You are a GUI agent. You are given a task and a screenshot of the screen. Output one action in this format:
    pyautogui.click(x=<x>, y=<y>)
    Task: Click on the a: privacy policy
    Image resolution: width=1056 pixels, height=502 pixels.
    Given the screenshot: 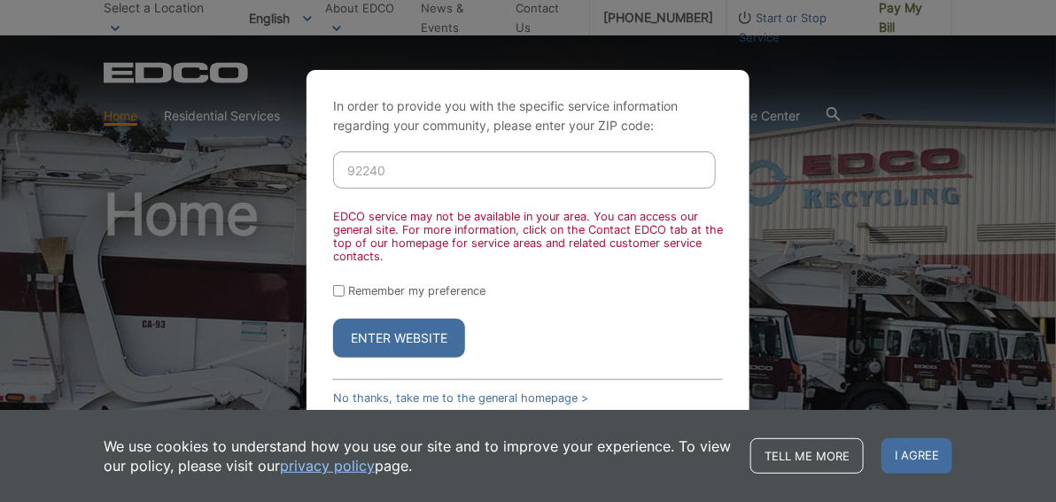 What is the action you would take?
    pyautogui.click(x=327, y=466)
    